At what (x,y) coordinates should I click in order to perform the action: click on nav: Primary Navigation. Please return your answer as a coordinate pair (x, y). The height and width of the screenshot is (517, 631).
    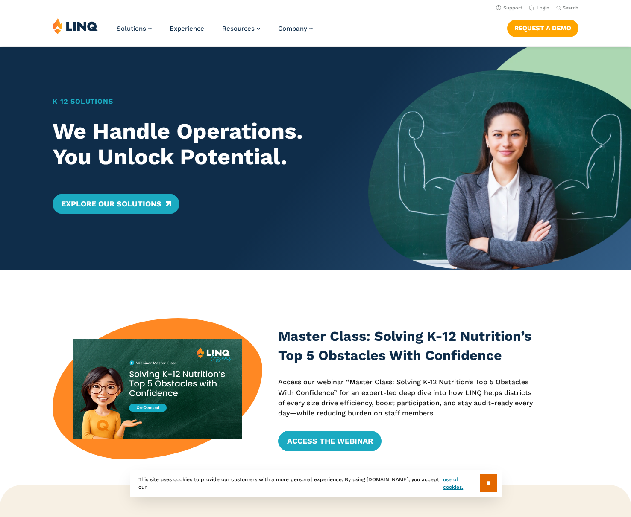
    Looking at the image, I should click on (214, 32).